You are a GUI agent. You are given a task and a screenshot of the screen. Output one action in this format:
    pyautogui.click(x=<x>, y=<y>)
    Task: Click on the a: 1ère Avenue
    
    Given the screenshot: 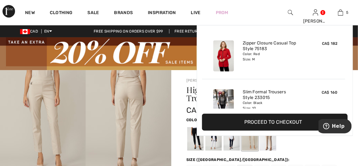 What is the action you would take?
    pyautogui.click(x=9, y=11)
    